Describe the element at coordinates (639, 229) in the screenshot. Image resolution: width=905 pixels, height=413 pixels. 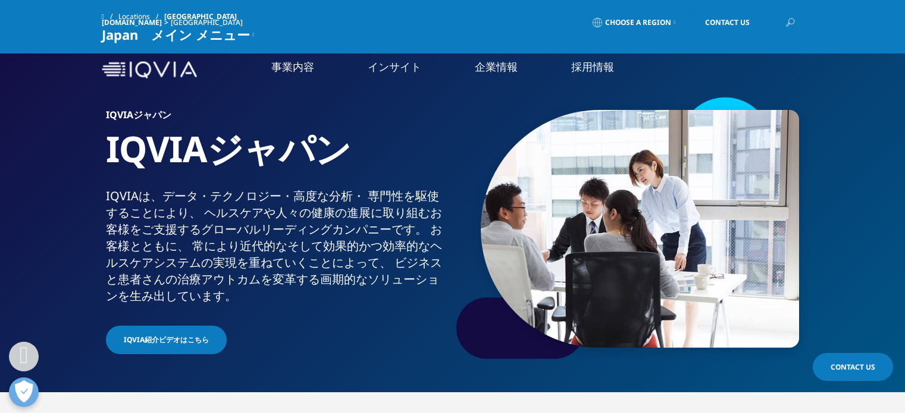
I see `img: 873_asian-businesspeople-meeting-in-office.jpg` at that location.